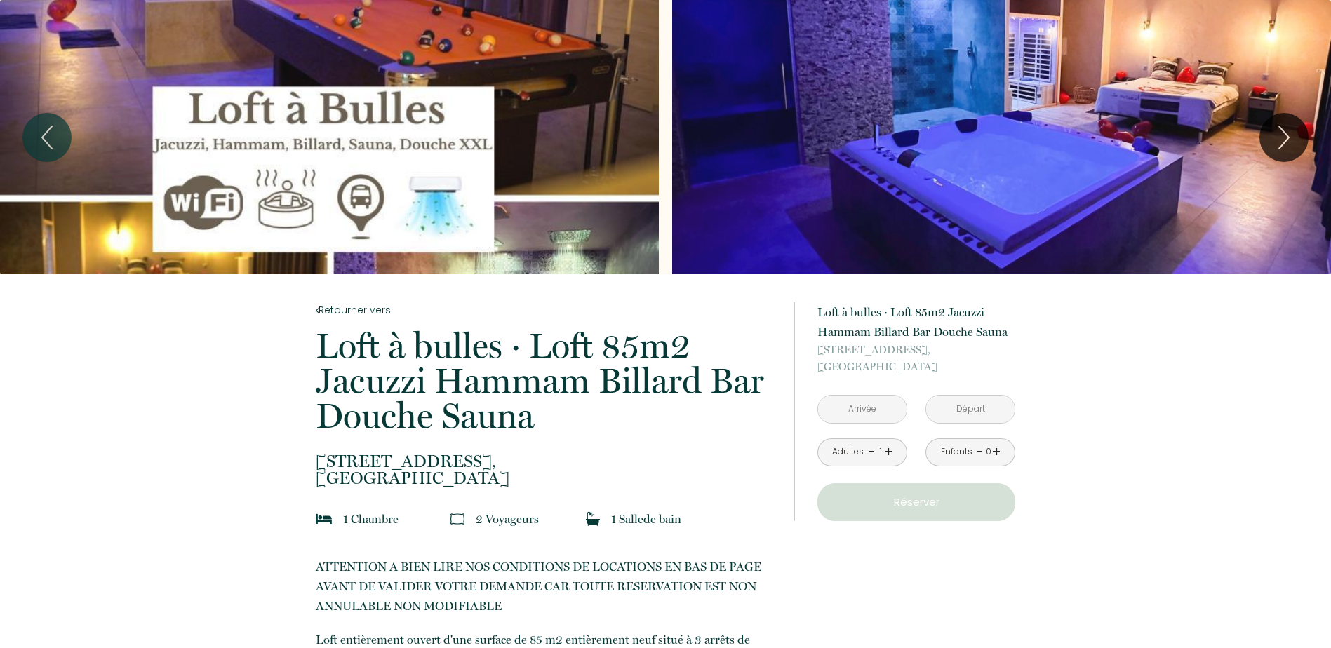 This screenshot has height=648, width=1331. Describe the element at coordinates (881, 452) in the screenshot. I see `div: 1` at that location.